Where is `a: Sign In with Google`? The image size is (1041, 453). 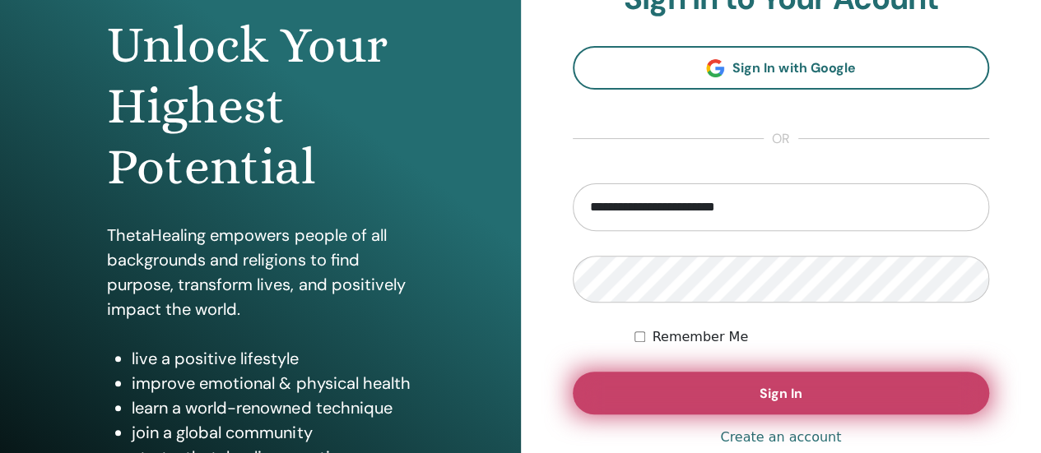
a: Sign In with Google is located at coordinates (781, 67).